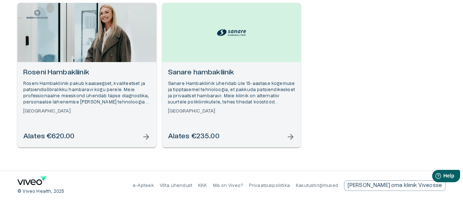  I want to click on a: e-Apteek, so click(143, 185).